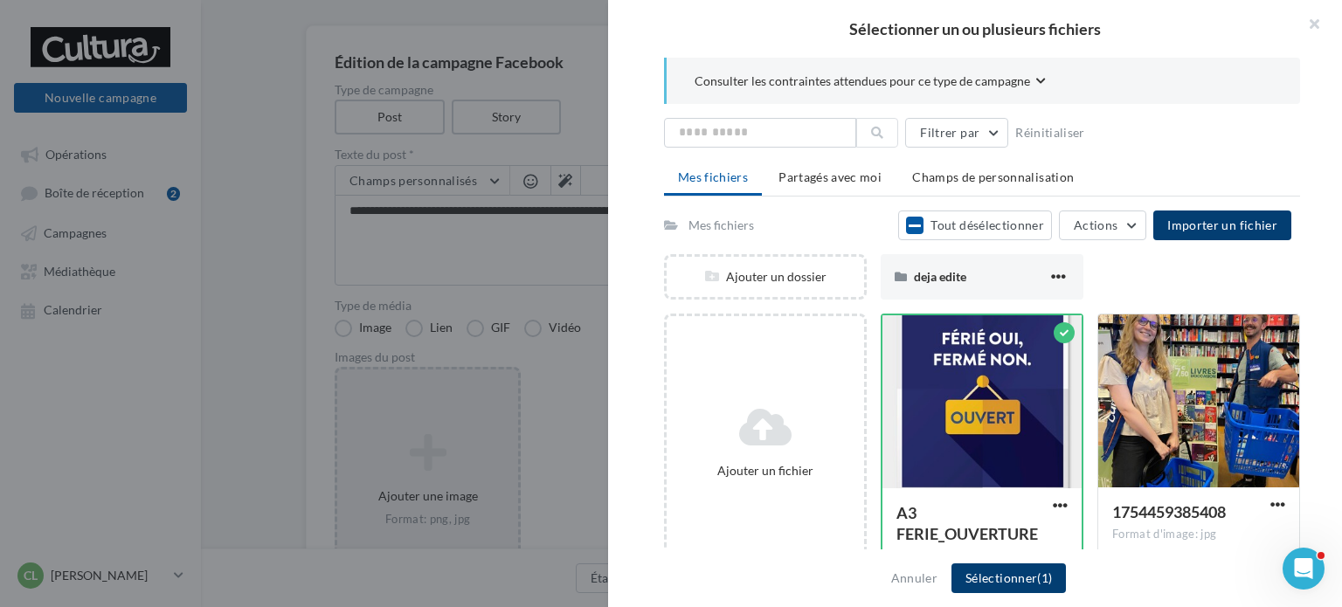 This screenshot has height=607, width=1342. Describe the element at coordinates (940, 276) in the screenshot. I see `span: deja edite` at that location.